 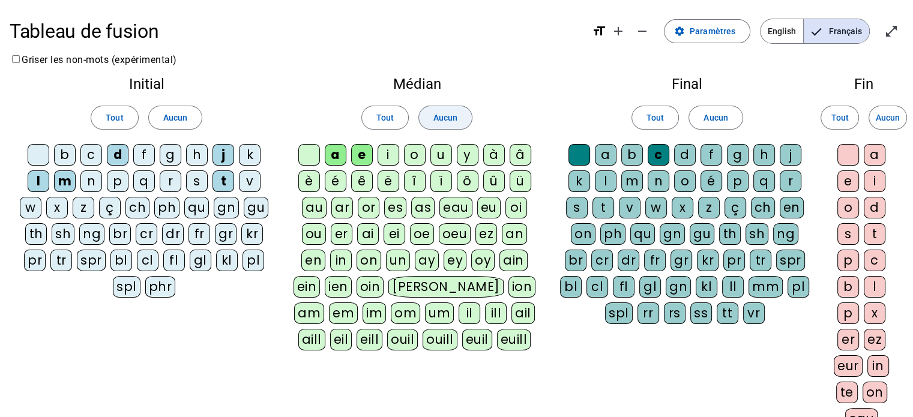 I want to click on div: a, so click(x=335, y=155).